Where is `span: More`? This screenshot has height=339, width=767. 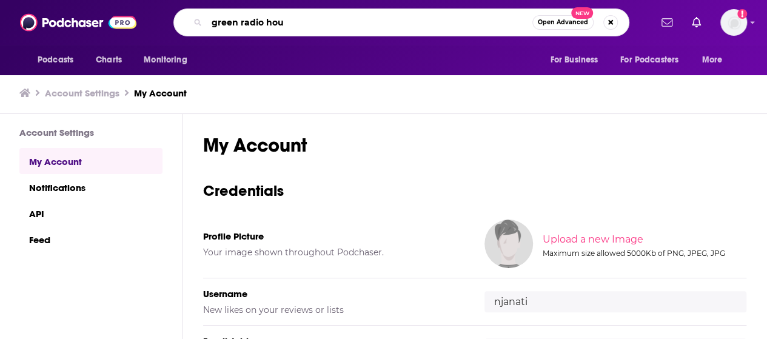
span: More is located at coordinates (713, 60).